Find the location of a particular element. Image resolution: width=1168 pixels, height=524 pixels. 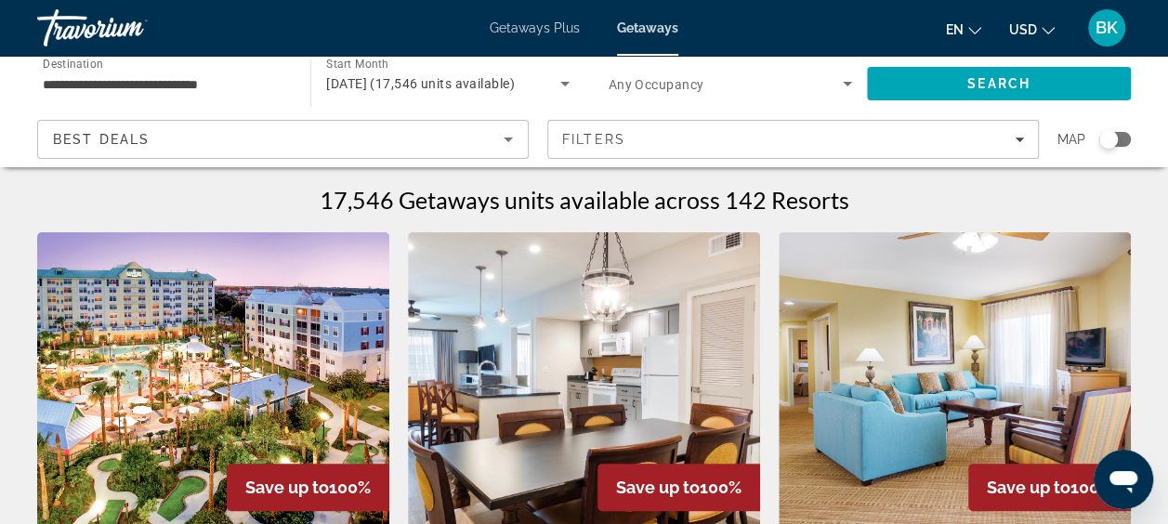

a: Getaways is located at coordinates (648, 28).